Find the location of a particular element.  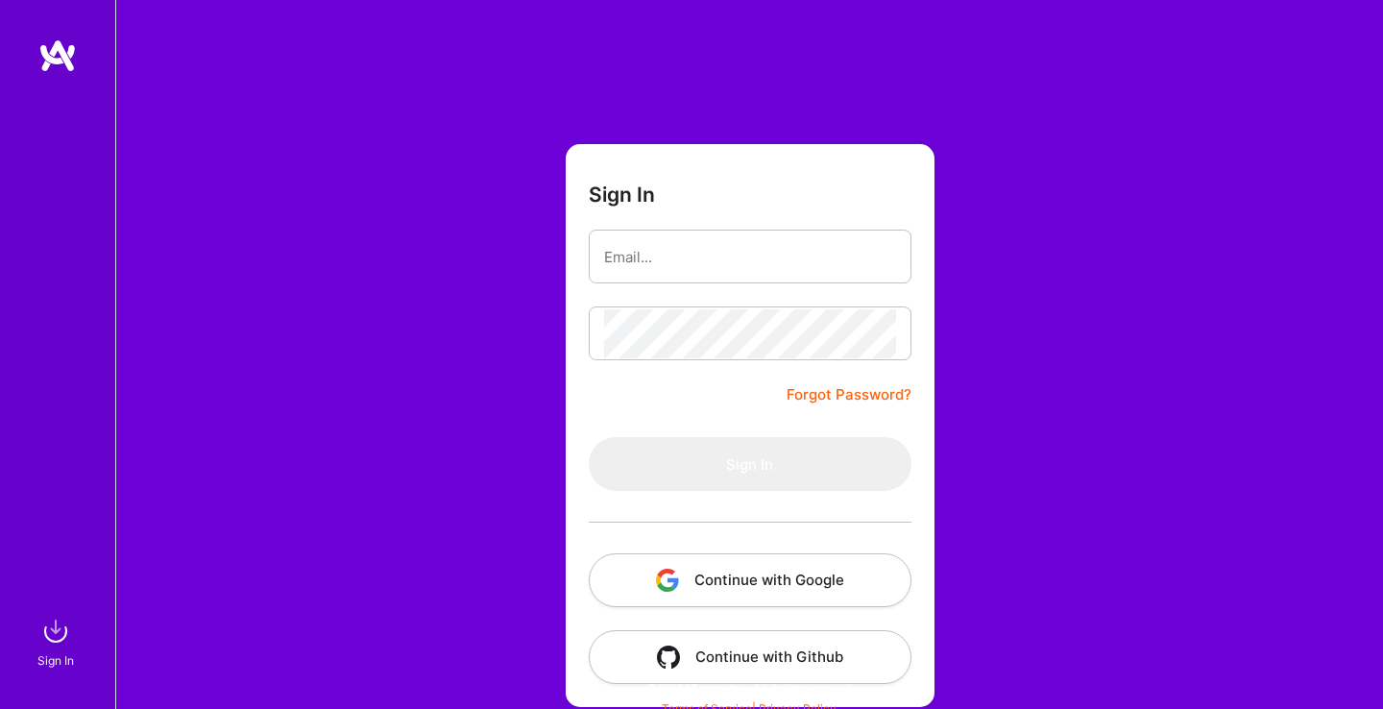

img: logo is located at coordinates (58, 56).